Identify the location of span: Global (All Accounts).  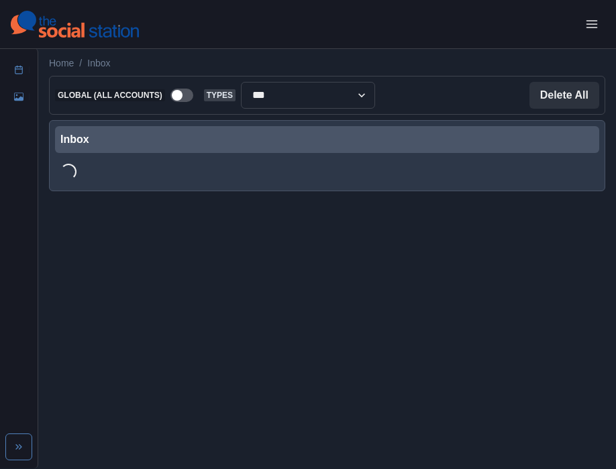
(110, 95).